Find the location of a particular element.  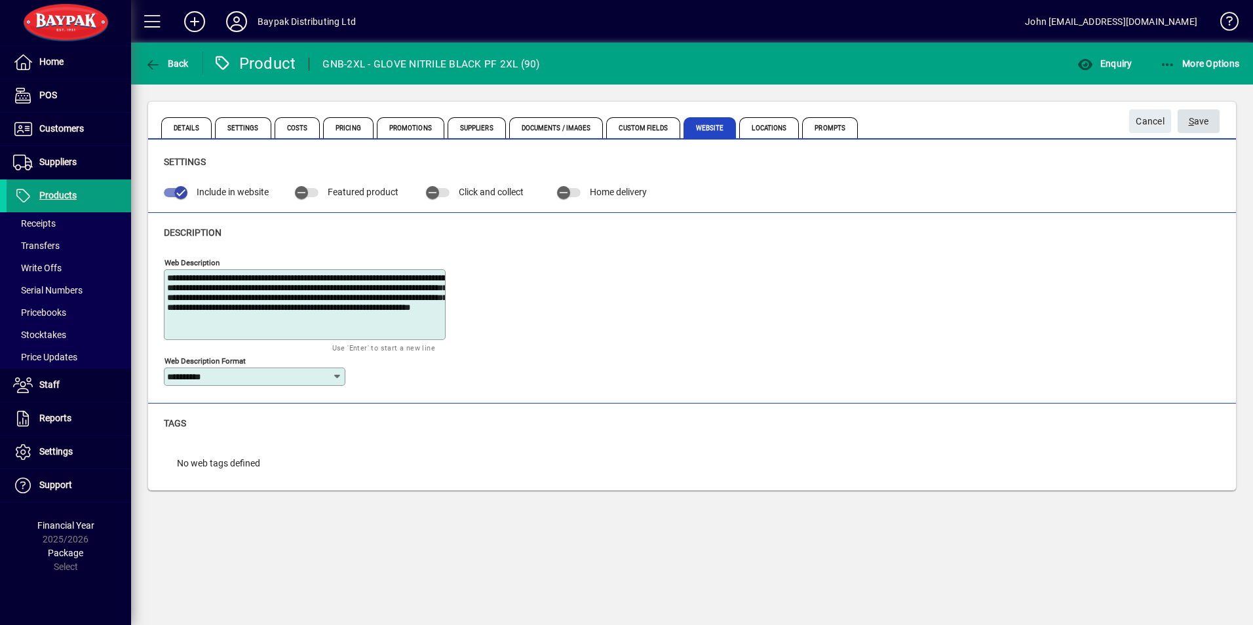

button: Profile is located at coordinates (237, 22).